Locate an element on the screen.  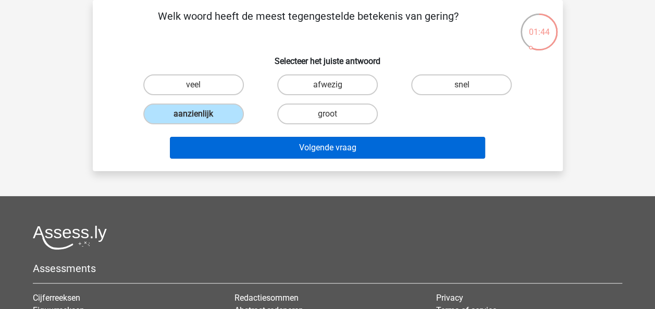
p: Welk woord heeft de meest tegengestelde betekenis van gering? is located at coordinates (308, 24).